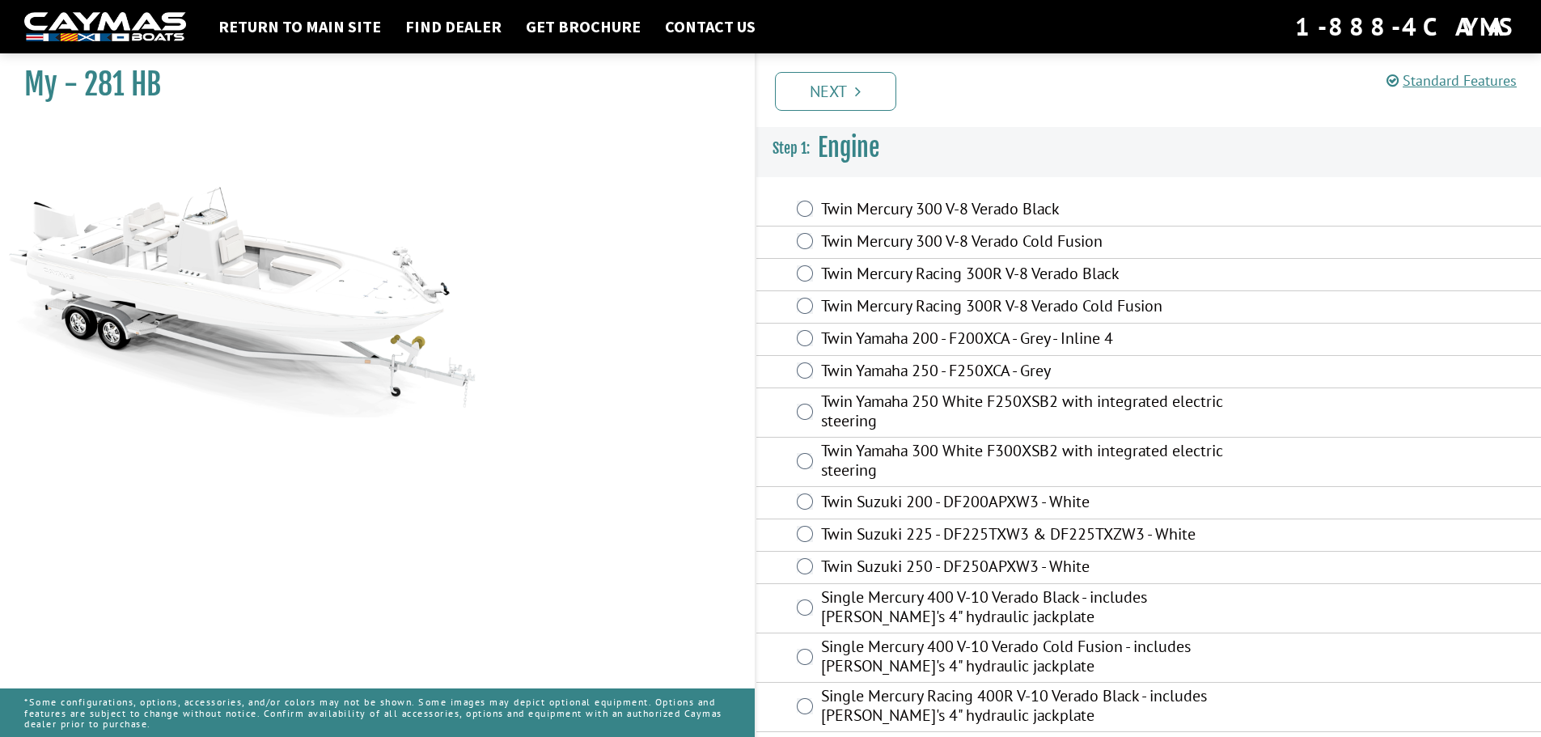 This screenshot has width=1541, height=737. What do you see at coordinates (1037, 462) in the screenshot?
I see `label: Twin Yamaha 300 White F300XSB2 with integrated electric steering` at bounding box center [1037, 462].